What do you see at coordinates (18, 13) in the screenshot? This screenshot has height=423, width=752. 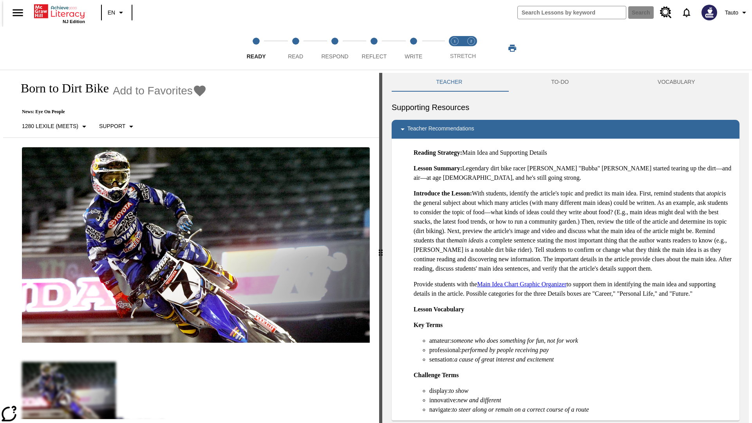 I see `button: Open side menu` at bounding box center [18, 13].